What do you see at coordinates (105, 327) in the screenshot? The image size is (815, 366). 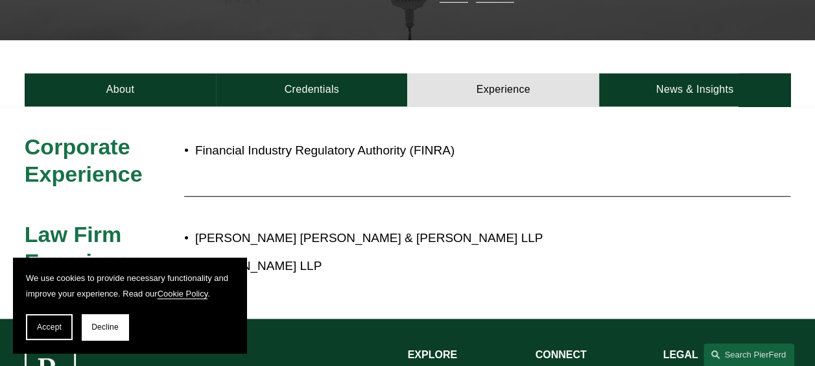 I see `button: Decline` at bounding box center [105, 327].